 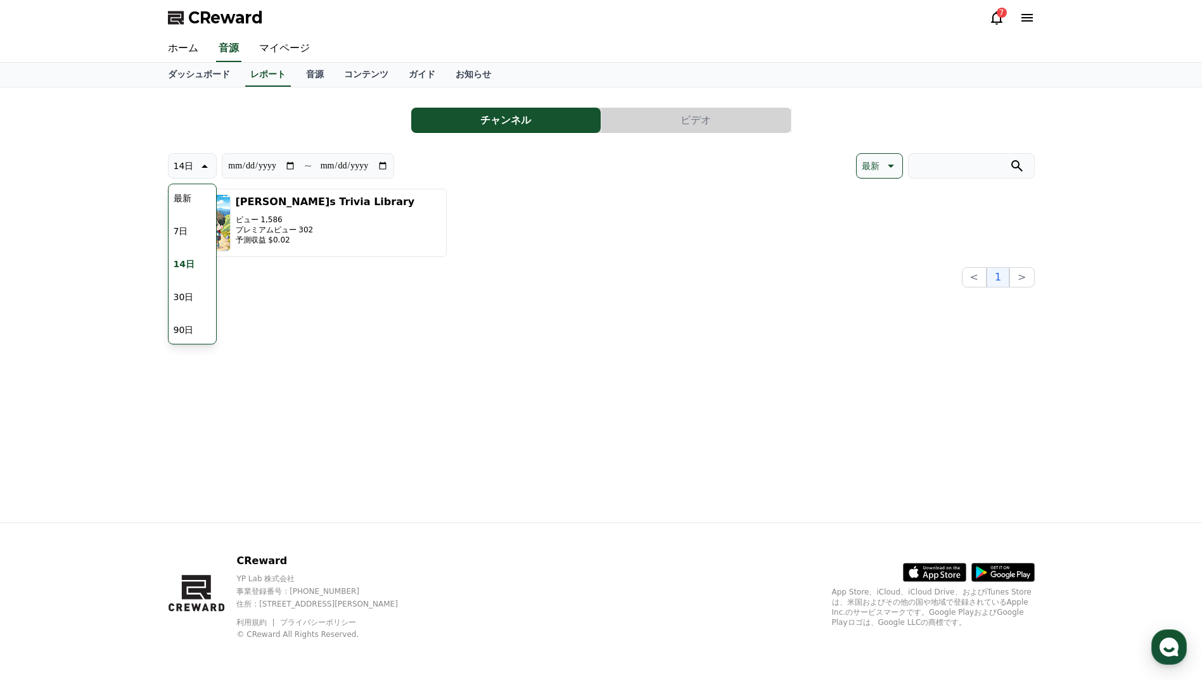 What do you see at coordinates (327, 635) in the screenshot?
I see `p: © CReward All Rights Reserved.` at bounding box center [327, 635].